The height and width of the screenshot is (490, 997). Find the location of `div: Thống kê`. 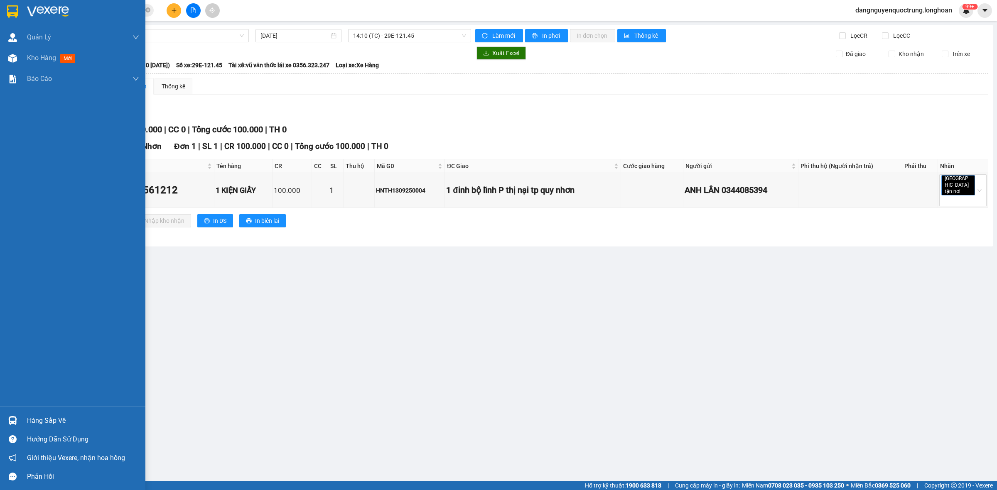

div: Thống kê is located at coordinates (173, 86).